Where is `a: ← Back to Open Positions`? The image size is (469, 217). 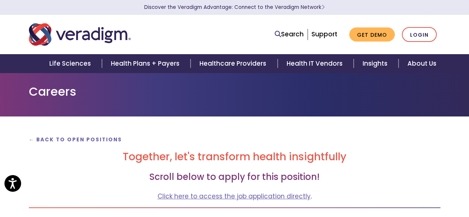
a: ← Back to Open Positions is located at coordinates (76, 139).